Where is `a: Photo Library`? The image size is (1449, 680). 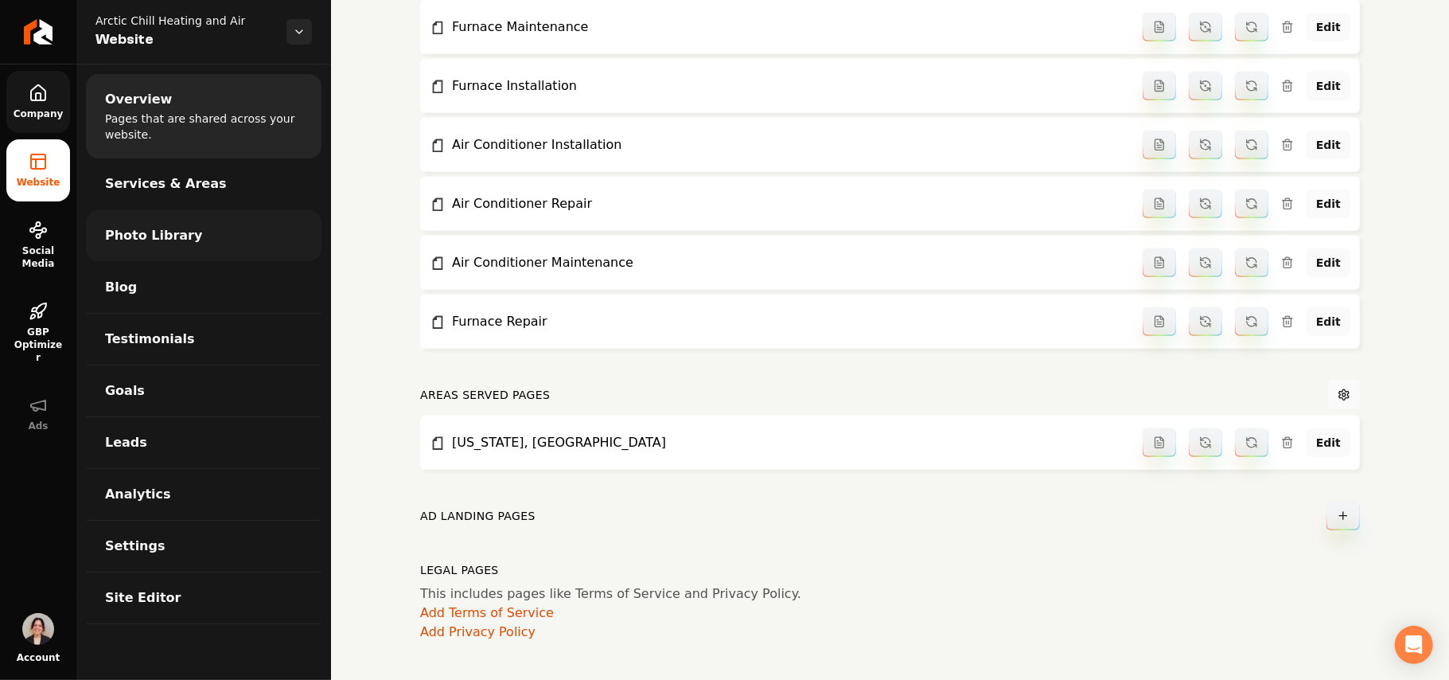
a: Photo Library is located at coordinates (204, 236).